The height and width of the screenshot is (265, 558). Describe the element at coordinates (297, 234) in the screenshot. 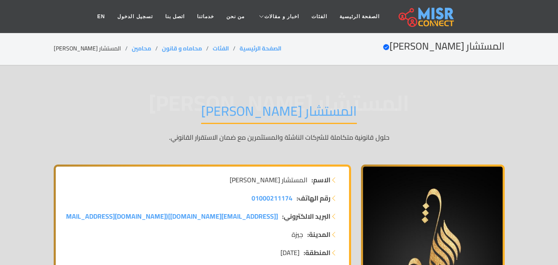

I see `span: جيزة` at that location.